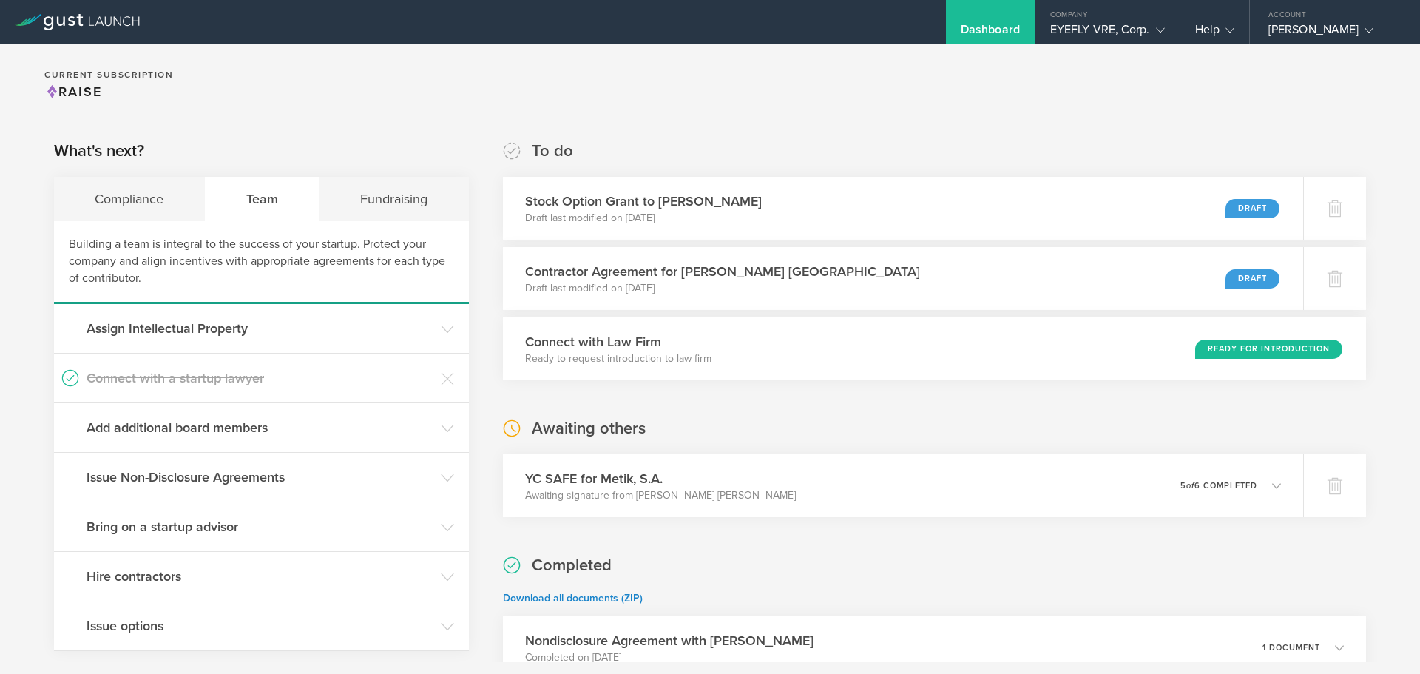 The width and height of the screenshot is (1420, 674). I want to click on div: Help, so click(1215, 33).